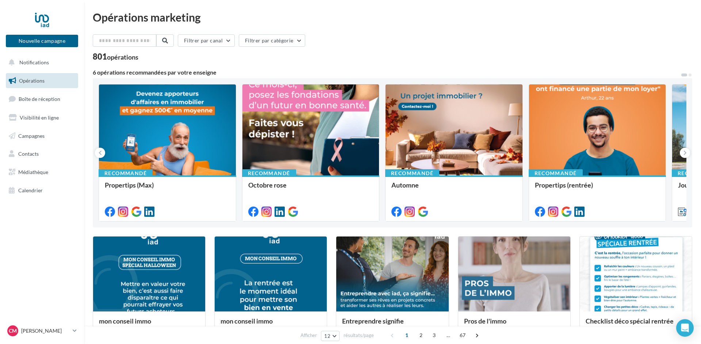 The width and height of the screenshot is (701, 344). Describe the element at coordinates (39, 117) in the screenshot. I see `span: Visibilité en ligne` at that location.